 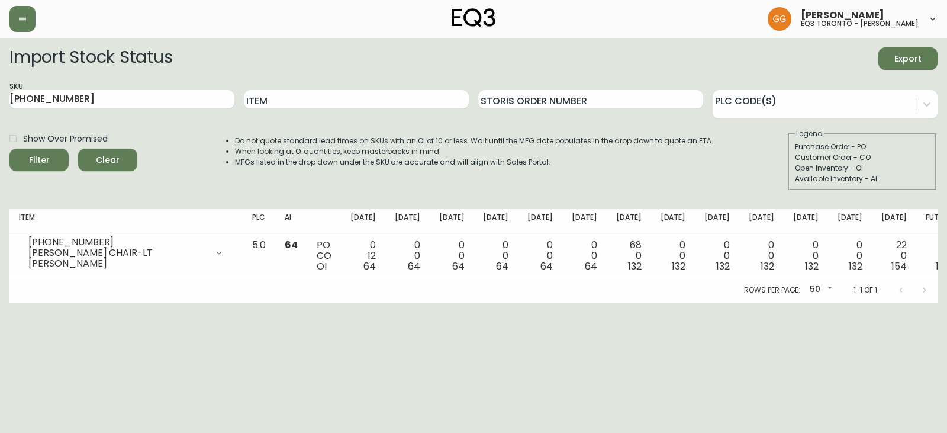 I want to click on li: When looking at OI quantities, keep masterpacks in mind., so click(x=474, y=152).